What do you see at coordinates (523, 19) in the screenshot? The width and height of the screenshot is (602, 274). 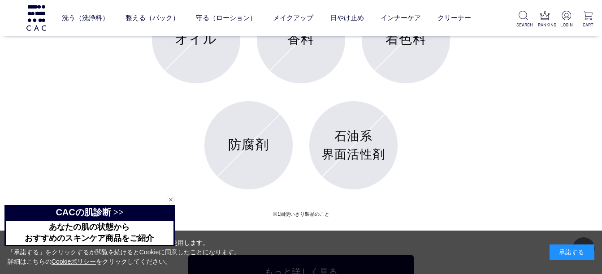 I see `a: SEARCH` at bounding box center [523, 19].